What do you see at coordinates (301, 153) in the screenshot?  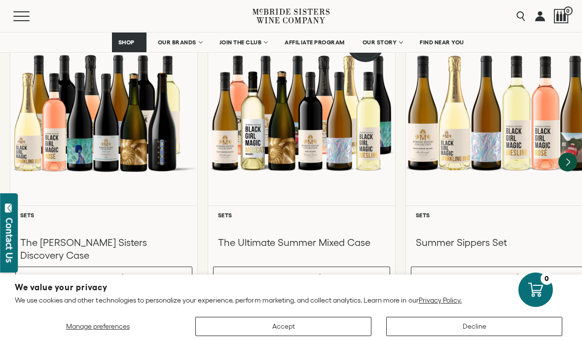 I see `a: Best Seller The Ultimate Summer Mixed Case Sets The Ultimate Summer Mixed Case Add to cart $385.88` at bounding box center [301, 153].